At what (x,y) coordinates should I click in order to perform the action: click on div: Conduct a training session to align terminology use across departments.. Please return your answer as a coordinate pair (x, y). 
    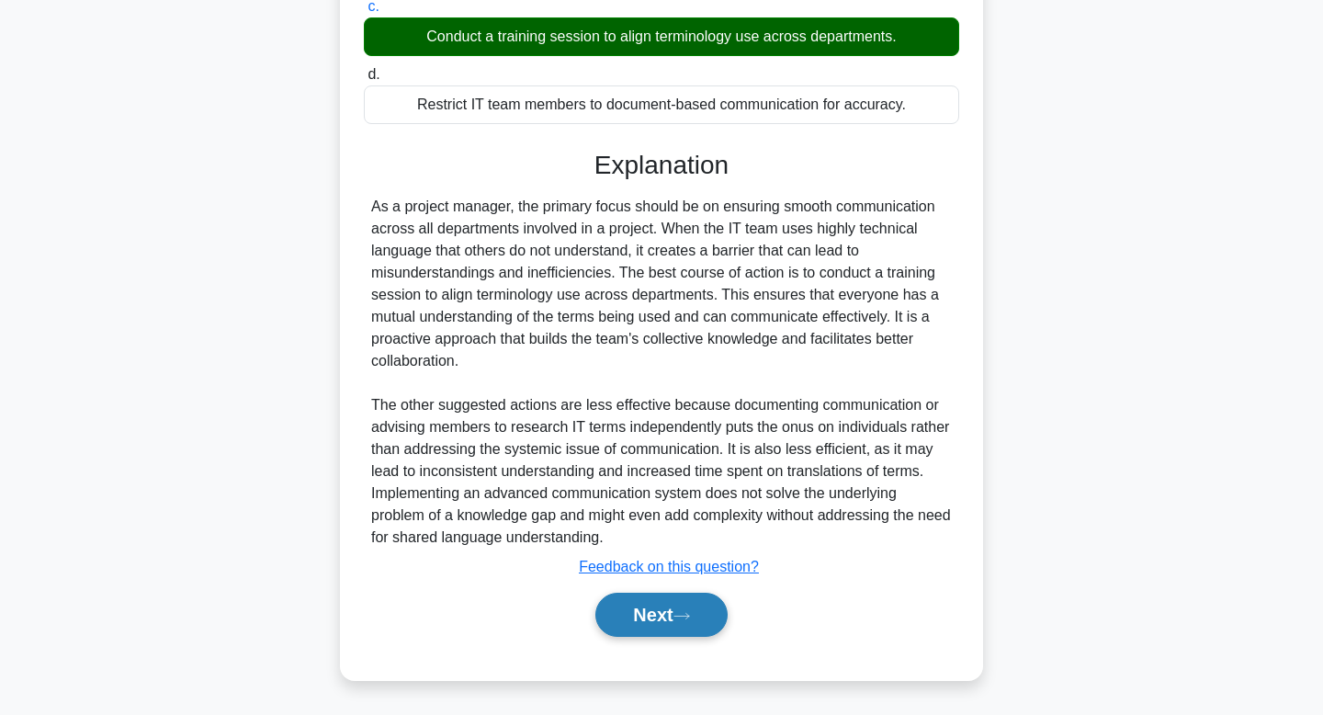
    Looking at the image, I should click on (662, 37).